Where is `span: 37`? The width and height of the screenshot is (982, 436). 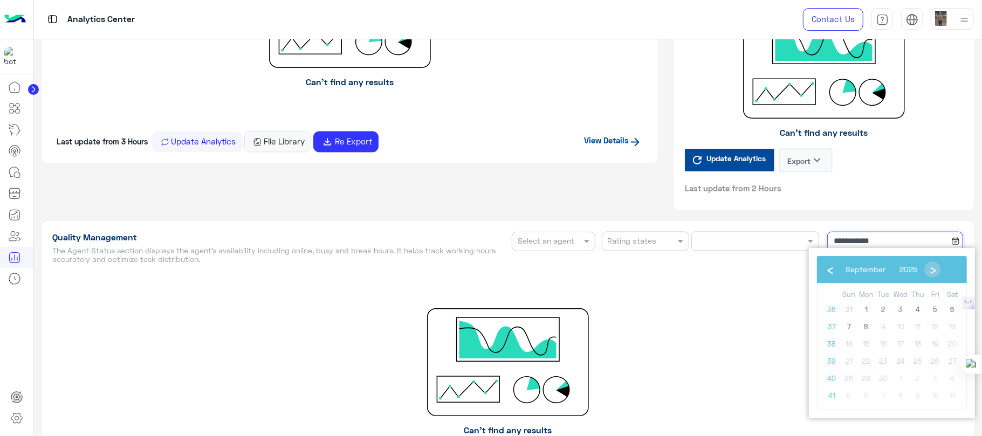
span: 37 is located at coordinates (831, 327).